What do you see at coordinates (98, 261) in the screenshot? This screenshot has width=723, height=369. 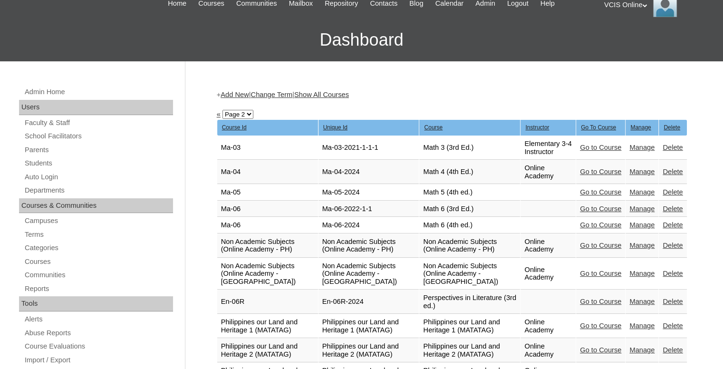 I see `a: Courses` at bounding box center [98, 261].